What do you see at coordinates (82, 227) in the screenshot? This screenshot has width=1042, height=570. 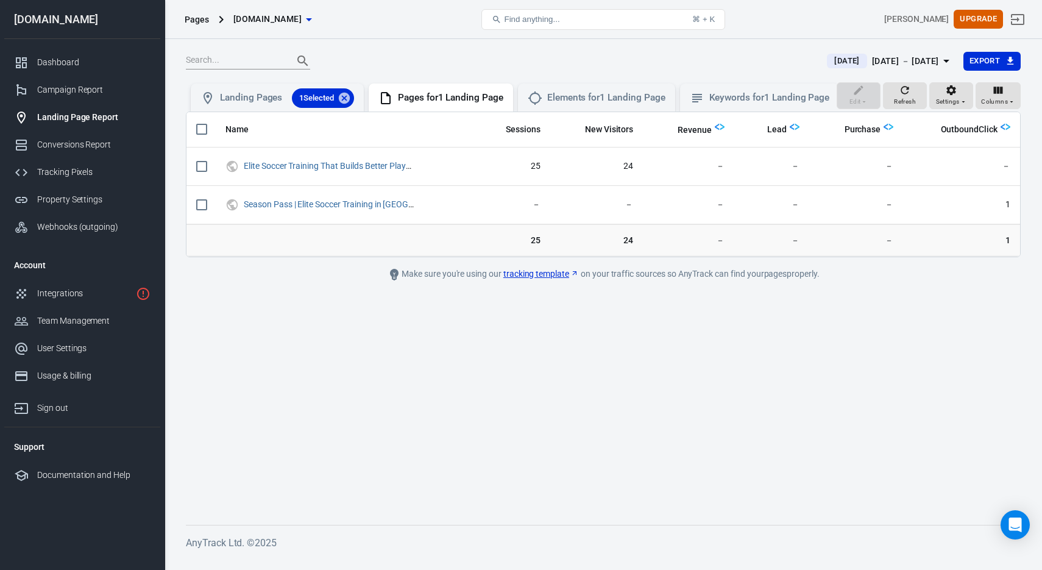 I see `a: Webhooks (outgoing)` at bounding box center [82, 227].